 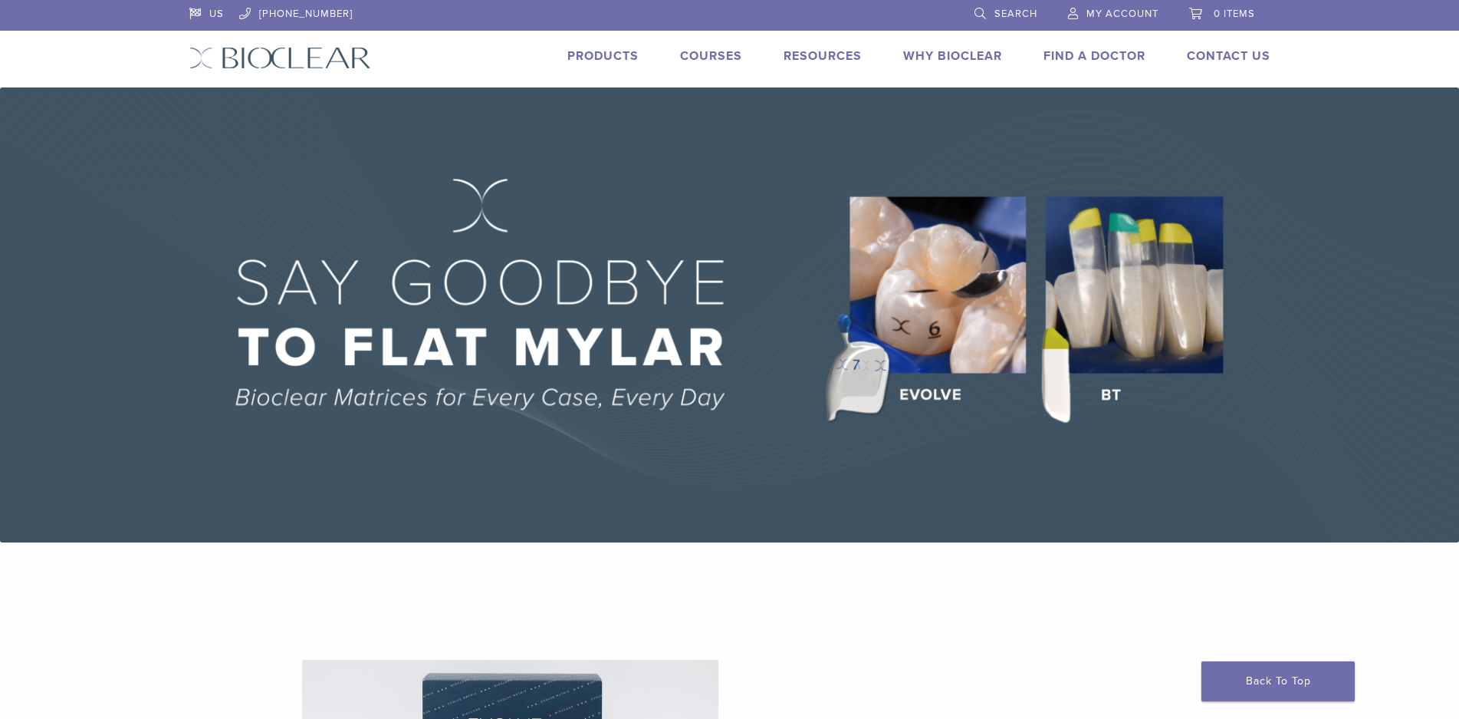 What do you see at coordinates (1123, 14) in the screenshot?
I see `span: My Account` at bounding box center [1123, 14].